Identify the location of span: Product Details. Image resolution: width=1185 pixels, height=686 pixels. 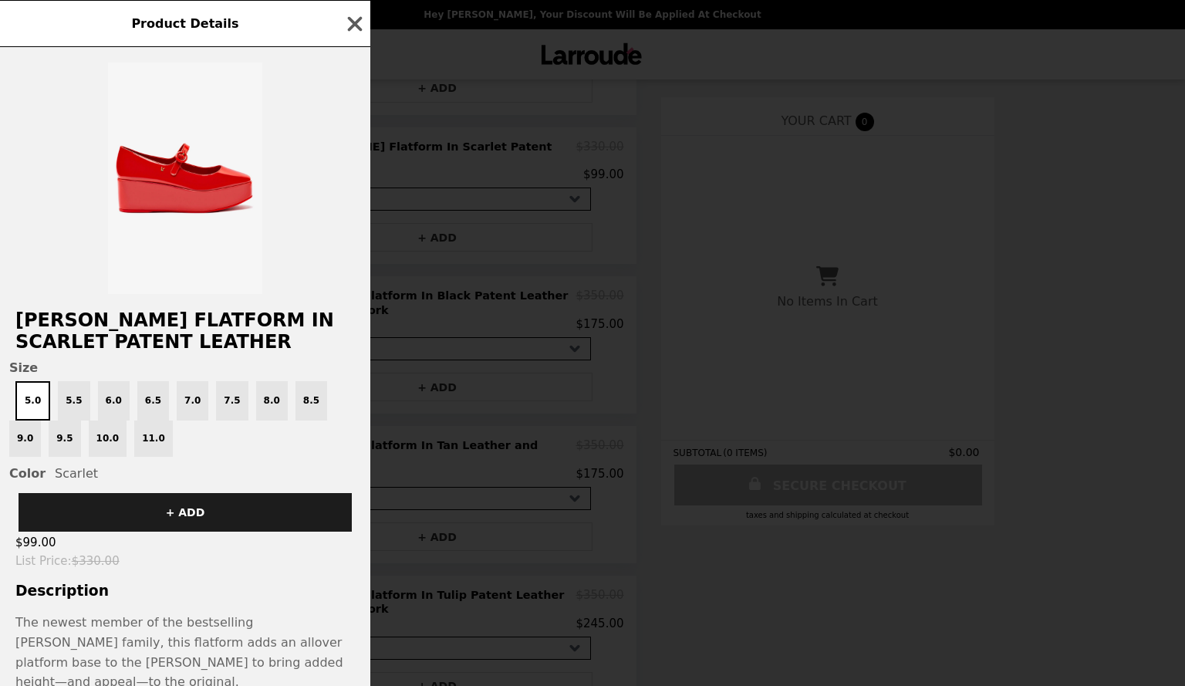
(184, 23).